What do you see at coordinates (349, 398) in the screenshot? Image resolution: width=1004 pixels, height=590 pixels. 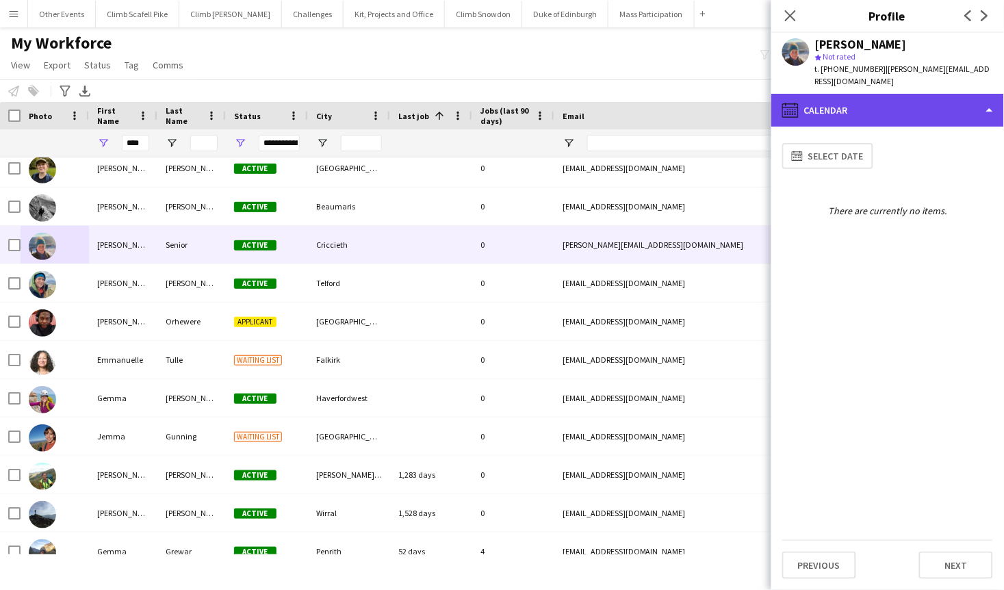 I see `div: Haverfordwest` at bounding box center [349, 398].